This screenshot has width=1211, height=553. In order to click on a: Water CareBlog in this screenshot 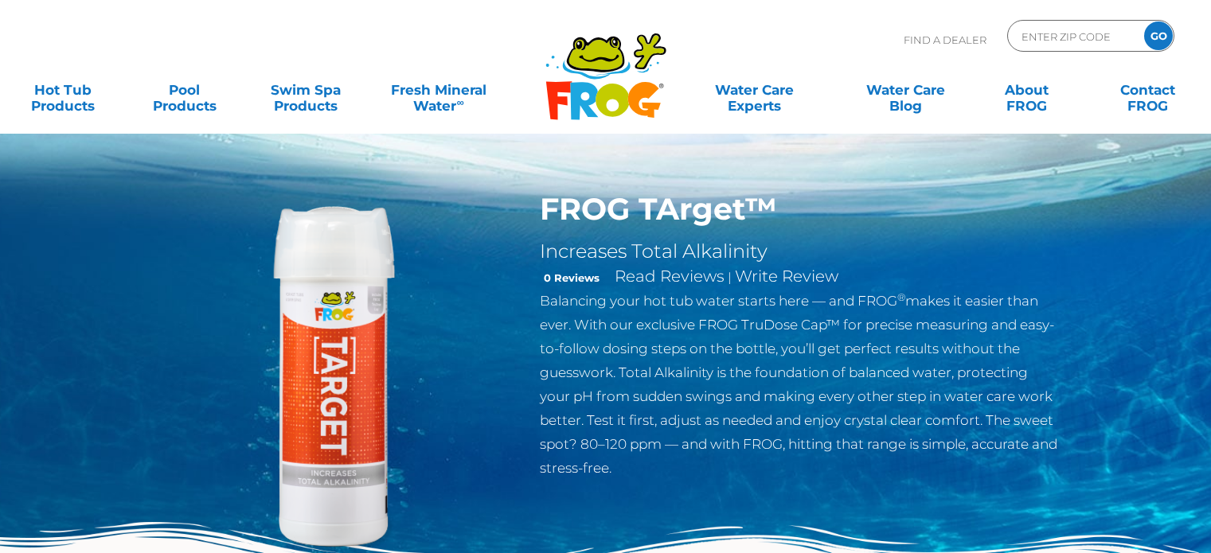, I will do `click(905, 90)`.